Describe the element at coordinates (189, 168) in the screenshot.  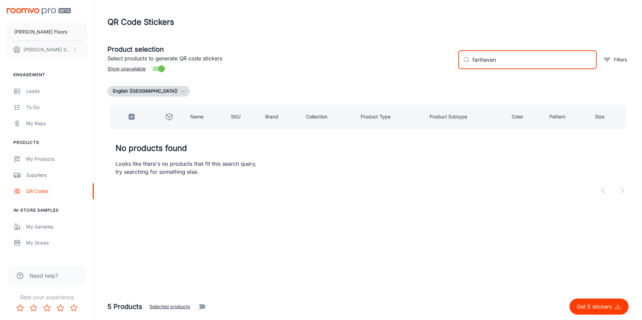
I see `p: Looks like there's no products that fit this search query, try searching for something else.` at that location.